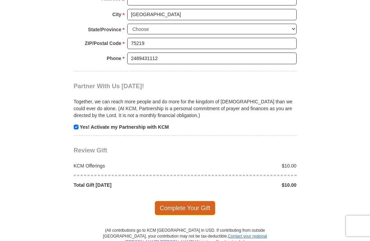  I want to click on strong: City, so click(117, 14).